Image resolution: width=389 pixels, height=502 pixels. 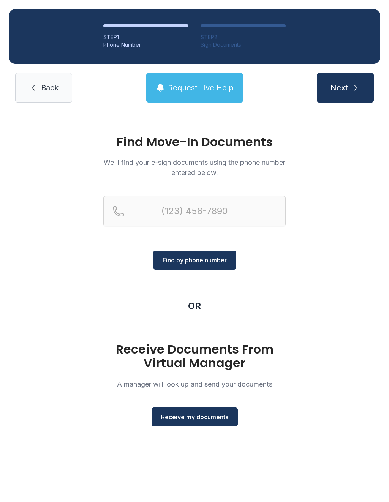 What do you see at coordinates (243, 37) in the screenshot?
I see `div: STEP 2` at bounding box center [243, 37].